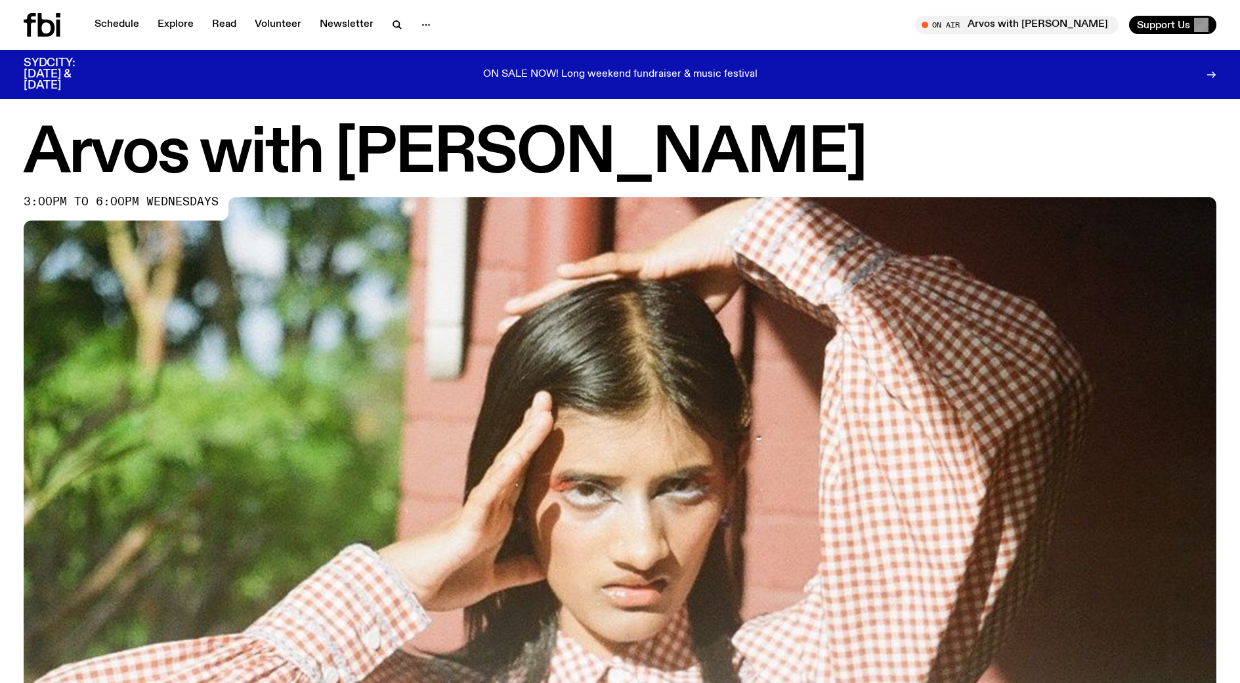 Image resolution: width=1240 pixels, height=683 pixels. I want to click on a: Volunteer, so click(278, 25).